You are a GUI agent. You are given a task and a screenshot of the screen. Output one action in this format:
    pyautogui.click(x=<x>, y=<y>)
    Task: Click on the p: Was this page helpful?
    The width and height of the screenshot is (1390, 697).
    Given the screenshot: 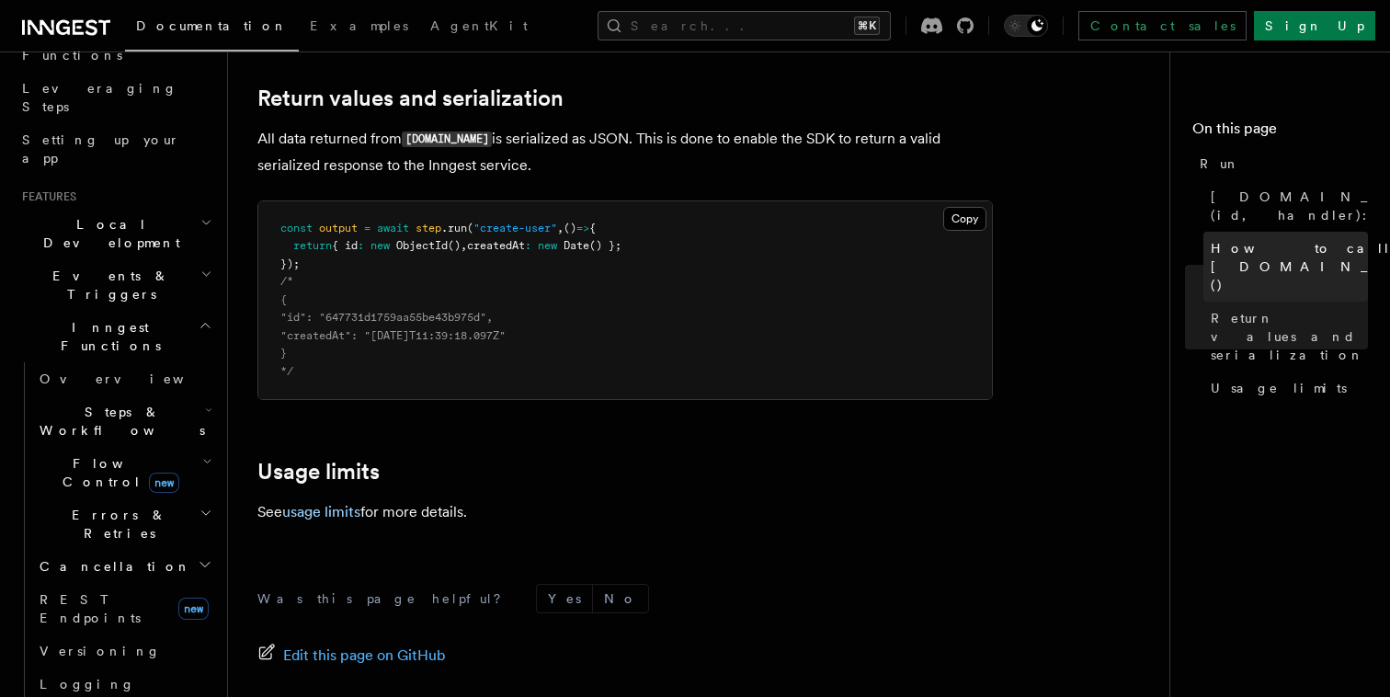 What is the action you would take?
    pyautogui.click(x=385, y=598)
    